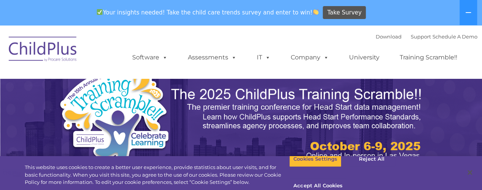  I want to click on button: Cookies Settings, so click(315, 159).